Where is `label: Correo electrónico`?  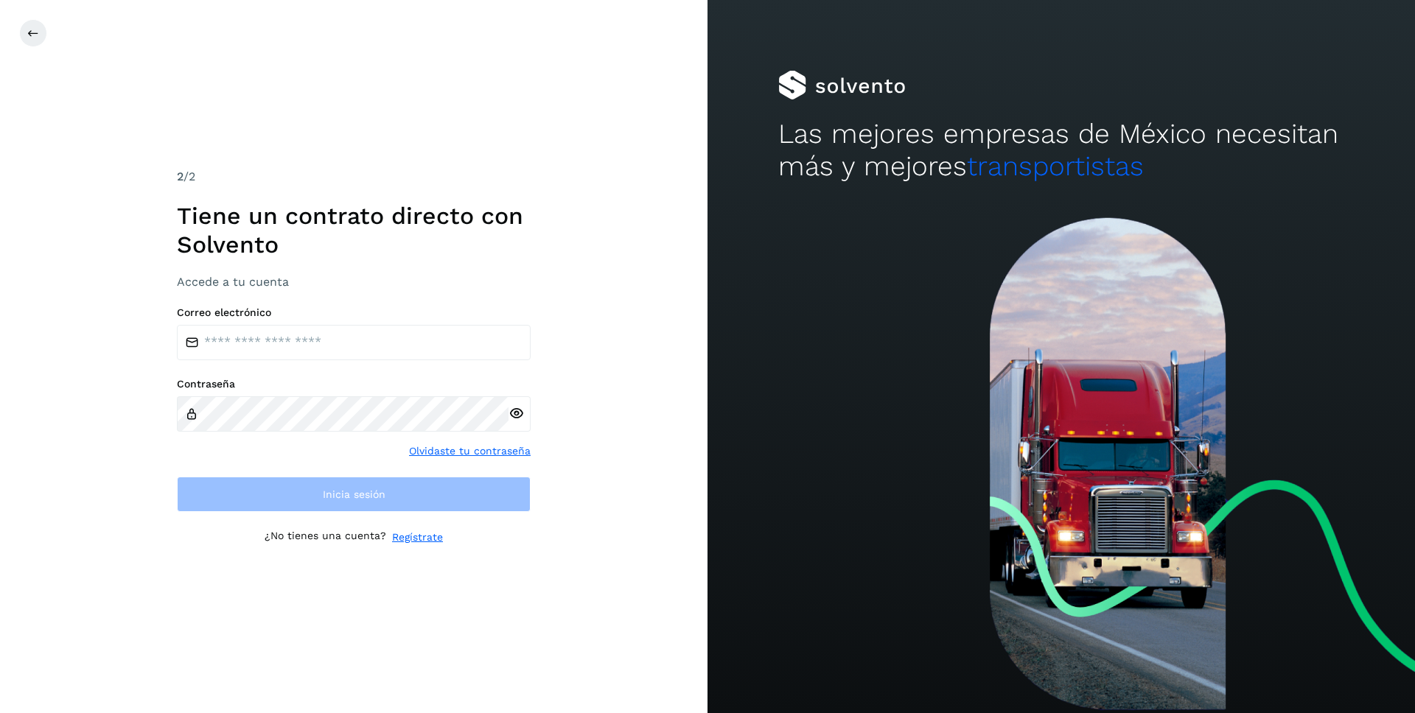
label: Correo electrónico is located at coordinates (354, 312).